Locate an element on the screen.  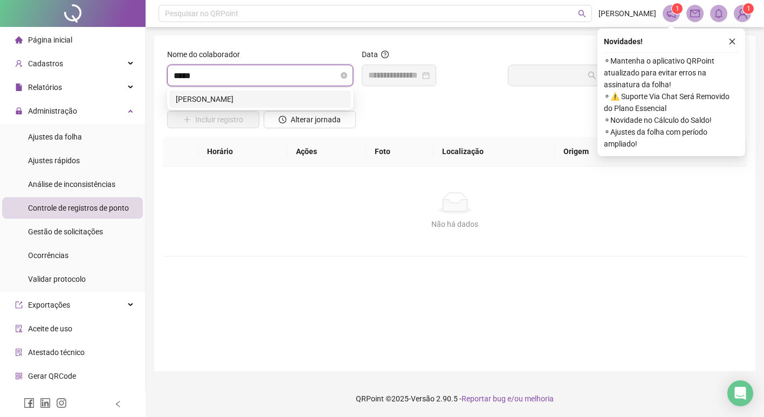
span: Relatórios is located at coordinates (45, 87).